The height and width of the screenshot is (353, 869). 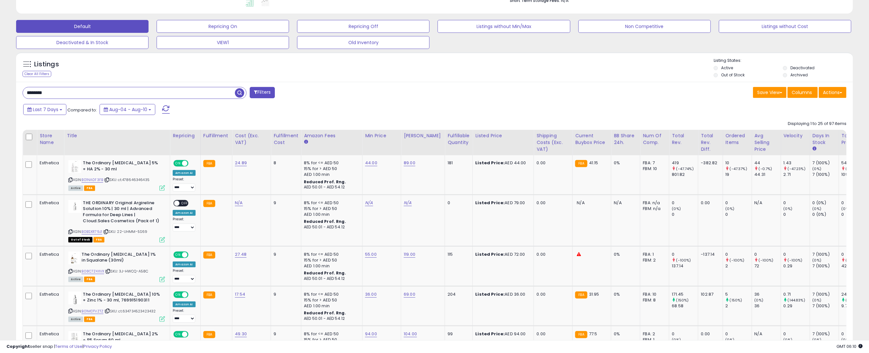 I want to click on div: 5, so click(x=738, y=294).